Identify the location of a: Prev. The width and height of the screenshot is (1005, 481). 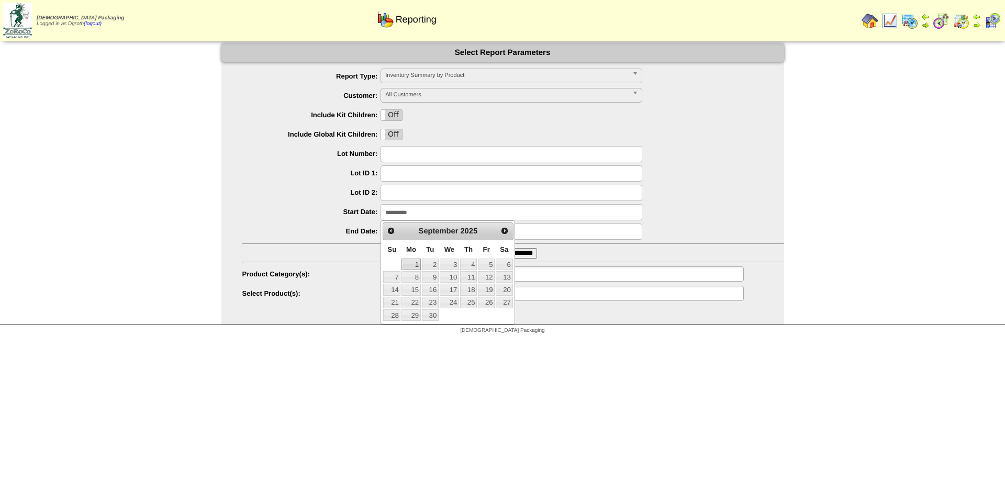
(391, 231).